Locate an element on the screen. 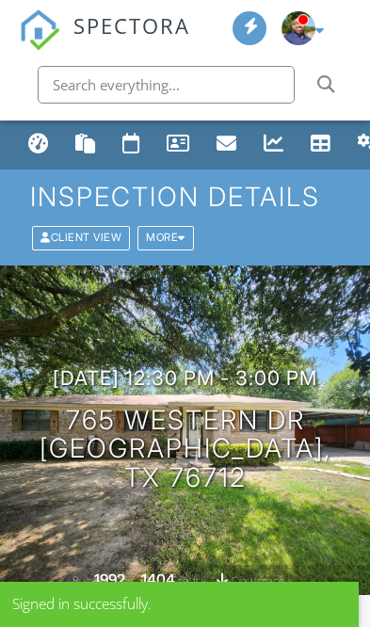 The height and width of the screenshot is (627, 370). a: Email Queue is located at coordinates (227, 145).